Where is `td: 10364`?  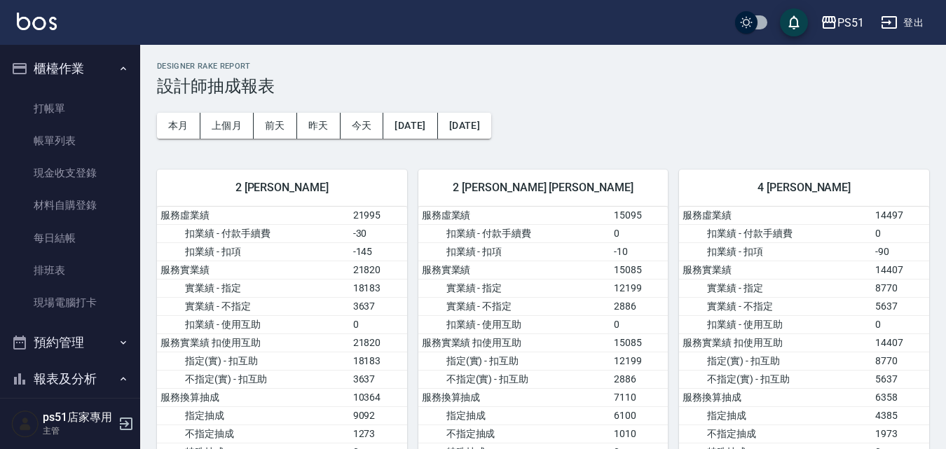 td: 10364 is located at coordinates (379, 398).